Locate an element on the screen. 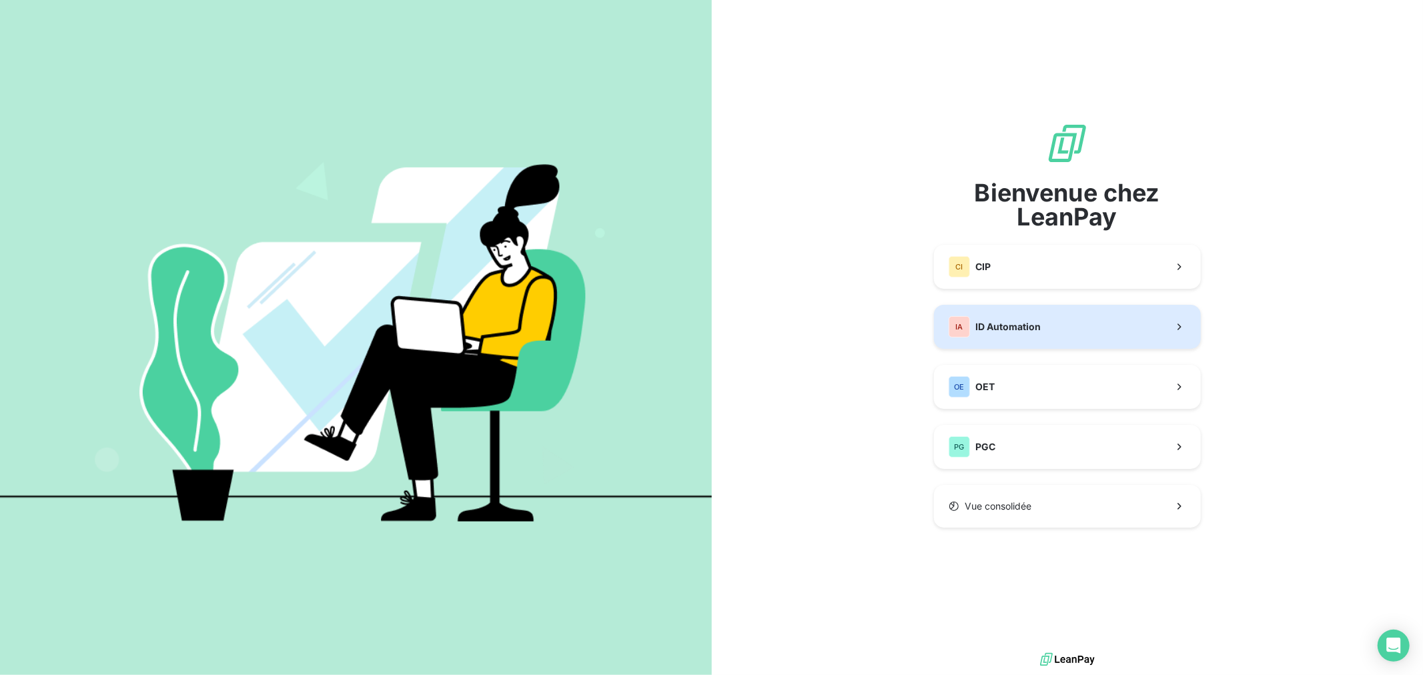 Image resolution: width=1423 pixels, height=675 pixels. span: ID Automation is located at coordinates (1008, 327).